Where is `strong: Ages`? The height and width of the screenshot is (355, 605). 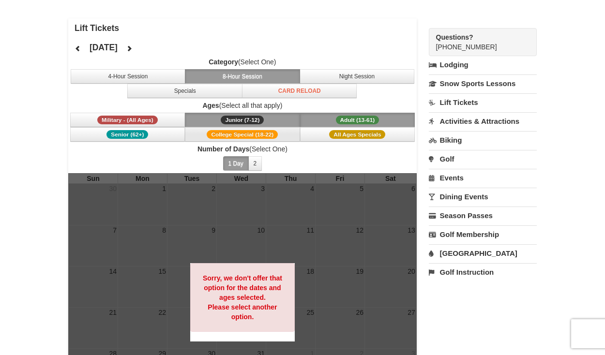
strong: Ages is located at coordinates (210, 105).